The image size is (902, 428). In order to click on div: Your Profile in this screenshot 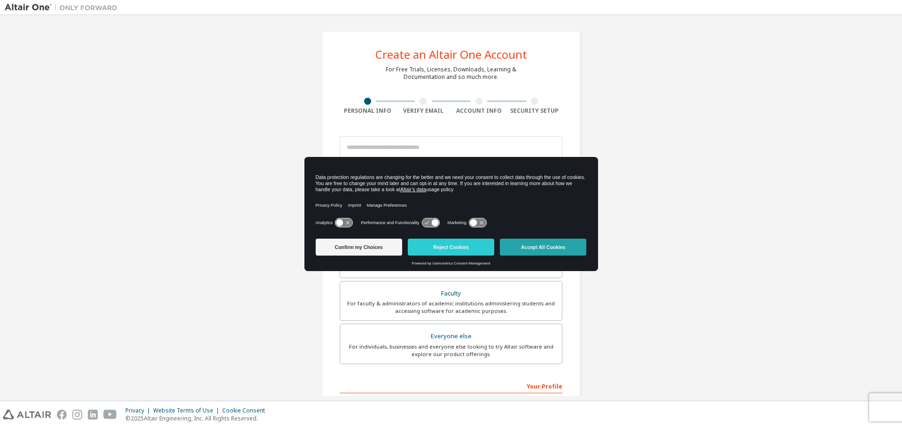, I will do `click(451, 386)`.